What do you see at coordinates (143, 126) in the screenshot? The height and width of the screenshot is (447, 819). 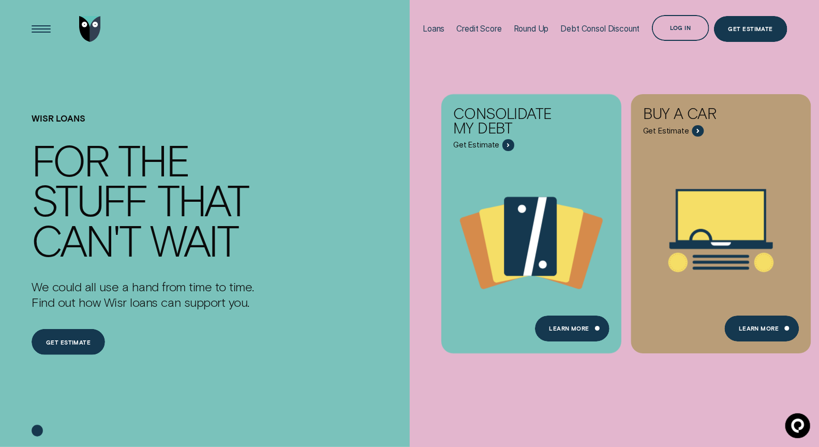 I see `h1: Wisr loans` at bounding box center [143, 126].